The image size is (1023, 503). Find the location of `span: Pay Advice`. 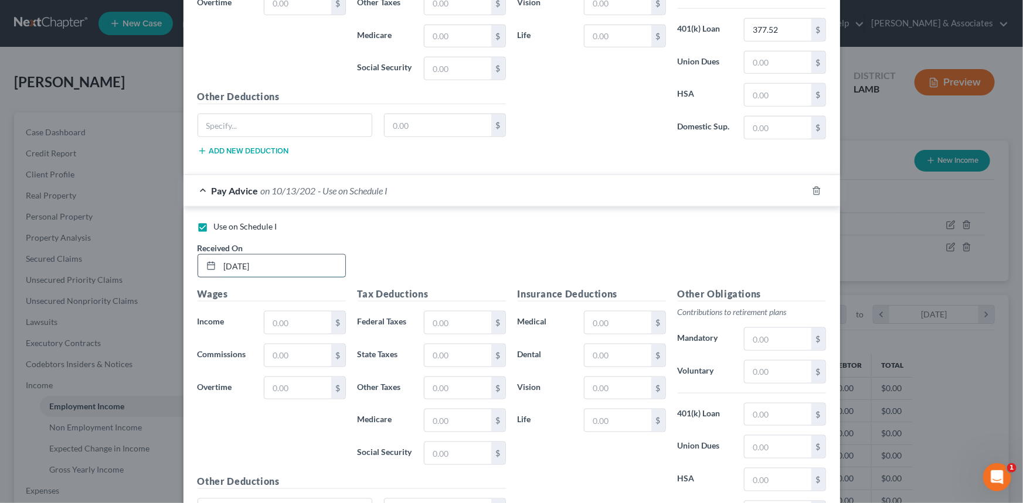

span: Pay Advice is located at coordinates (235, 190).